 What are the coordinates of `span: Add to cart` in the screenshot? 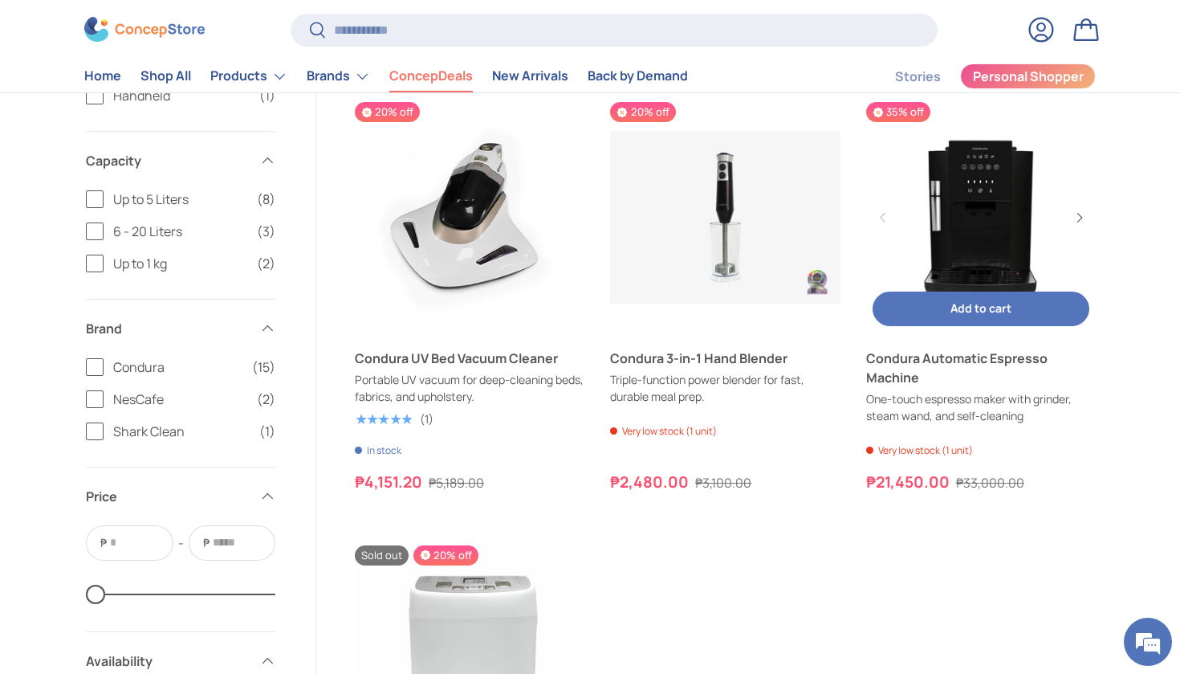 It's located at (981, 308).